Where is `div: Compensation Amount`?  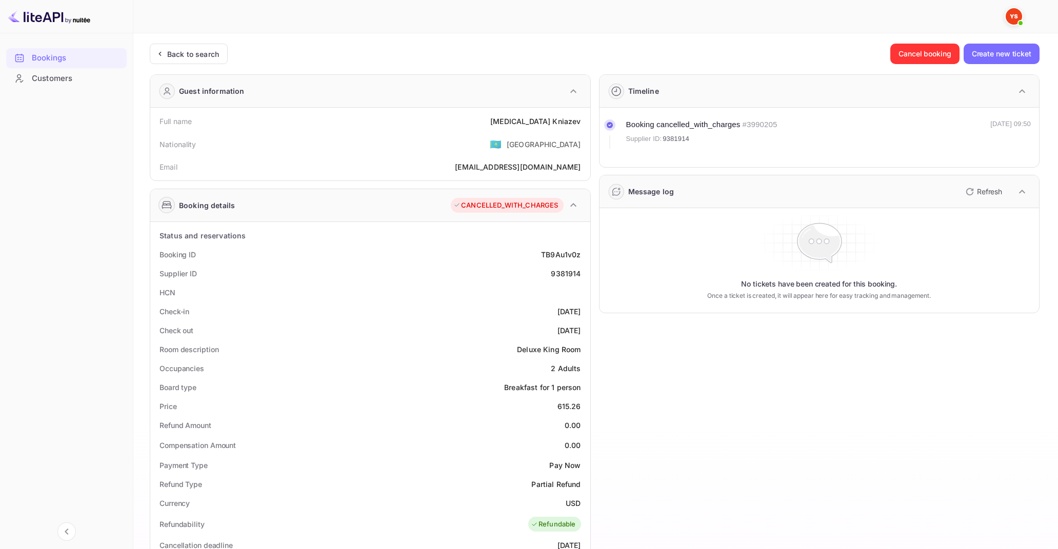
div: Compensation Amount is located at coordinates (198, 445).